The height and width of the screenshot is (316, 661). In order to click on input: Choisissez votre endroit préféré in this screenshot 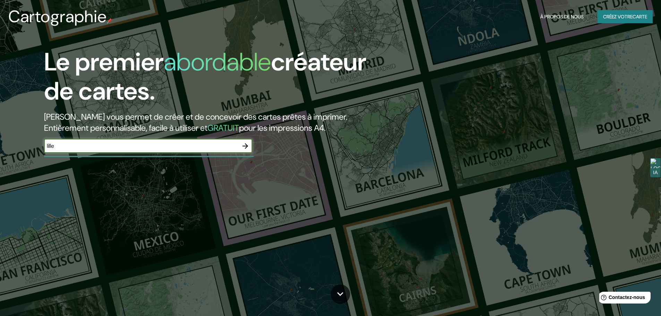, I will do `click(141, 146)`.